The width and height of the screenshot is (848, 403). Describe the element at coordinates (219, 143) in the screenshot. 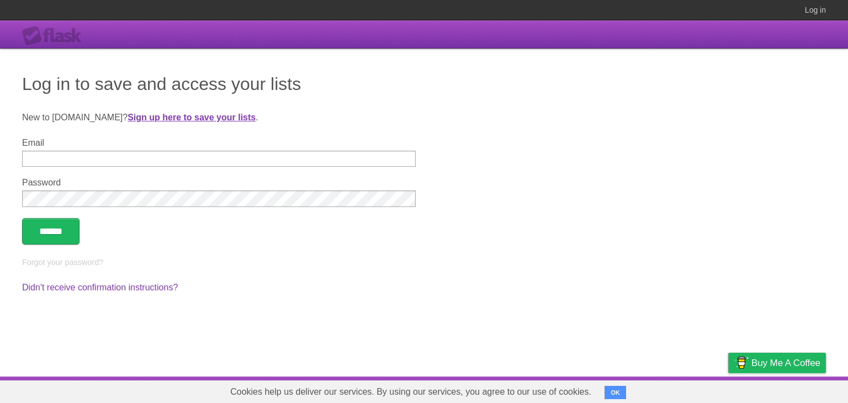

I see `label: Email` at that location.